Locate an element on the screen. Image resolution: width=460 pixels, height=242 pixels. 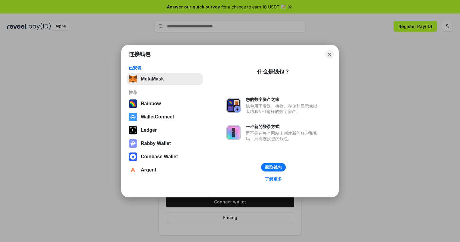
div: MetaMask is located at coordinates (152, 79).